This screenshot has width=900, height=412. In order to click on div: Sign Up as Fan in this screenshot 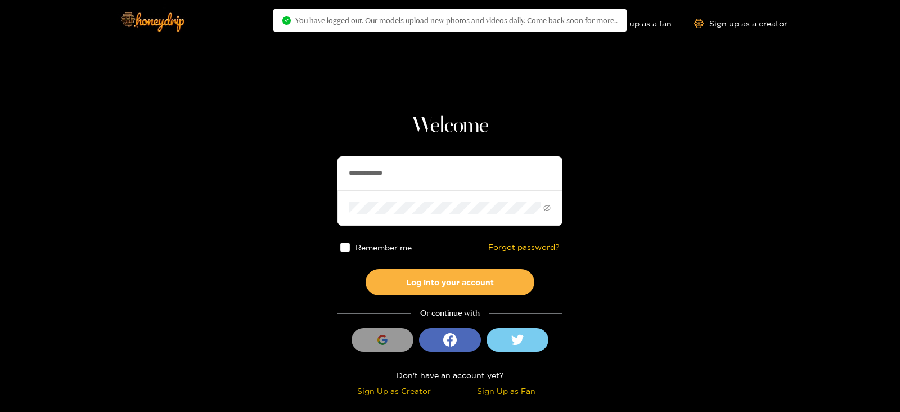, I will do `click(506, 390)`.